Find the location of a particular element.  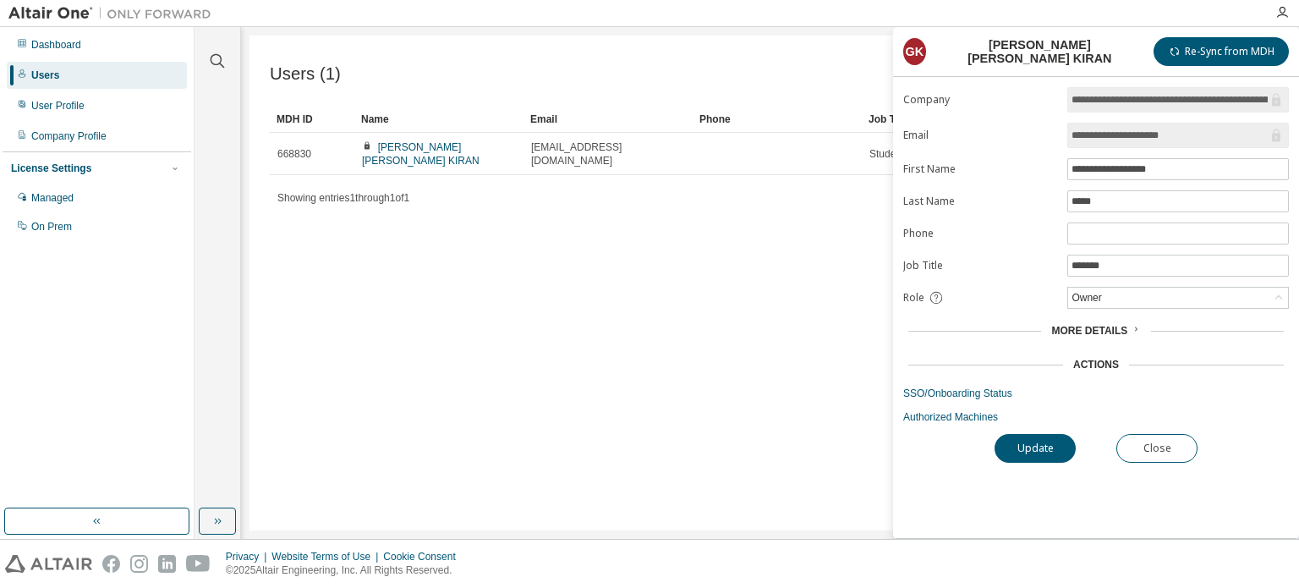

label: Last Name is located at coordinates (980, 201).